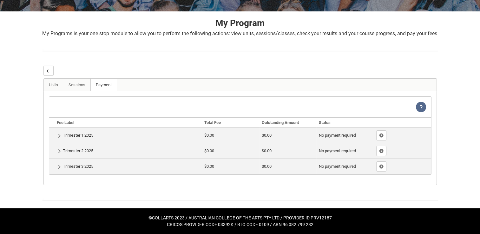 The height and width of the screenshot is (234, 480). Describe the element at coordinates (325, 122) in the screenshot. I see `b: Status` at that location.